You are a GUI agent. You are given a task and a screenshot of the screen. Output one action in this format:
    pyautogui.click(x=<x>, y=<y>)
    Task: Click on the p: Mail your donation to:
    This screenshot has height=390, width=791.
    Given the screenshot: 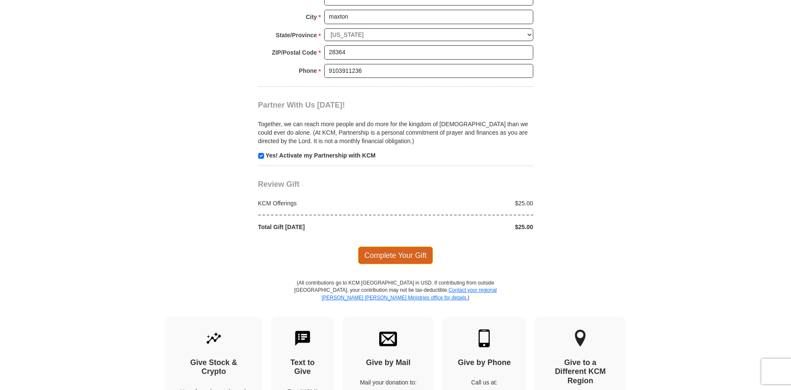 What is the action you would take?
    pyautogui.click(x=388, y=382)
    